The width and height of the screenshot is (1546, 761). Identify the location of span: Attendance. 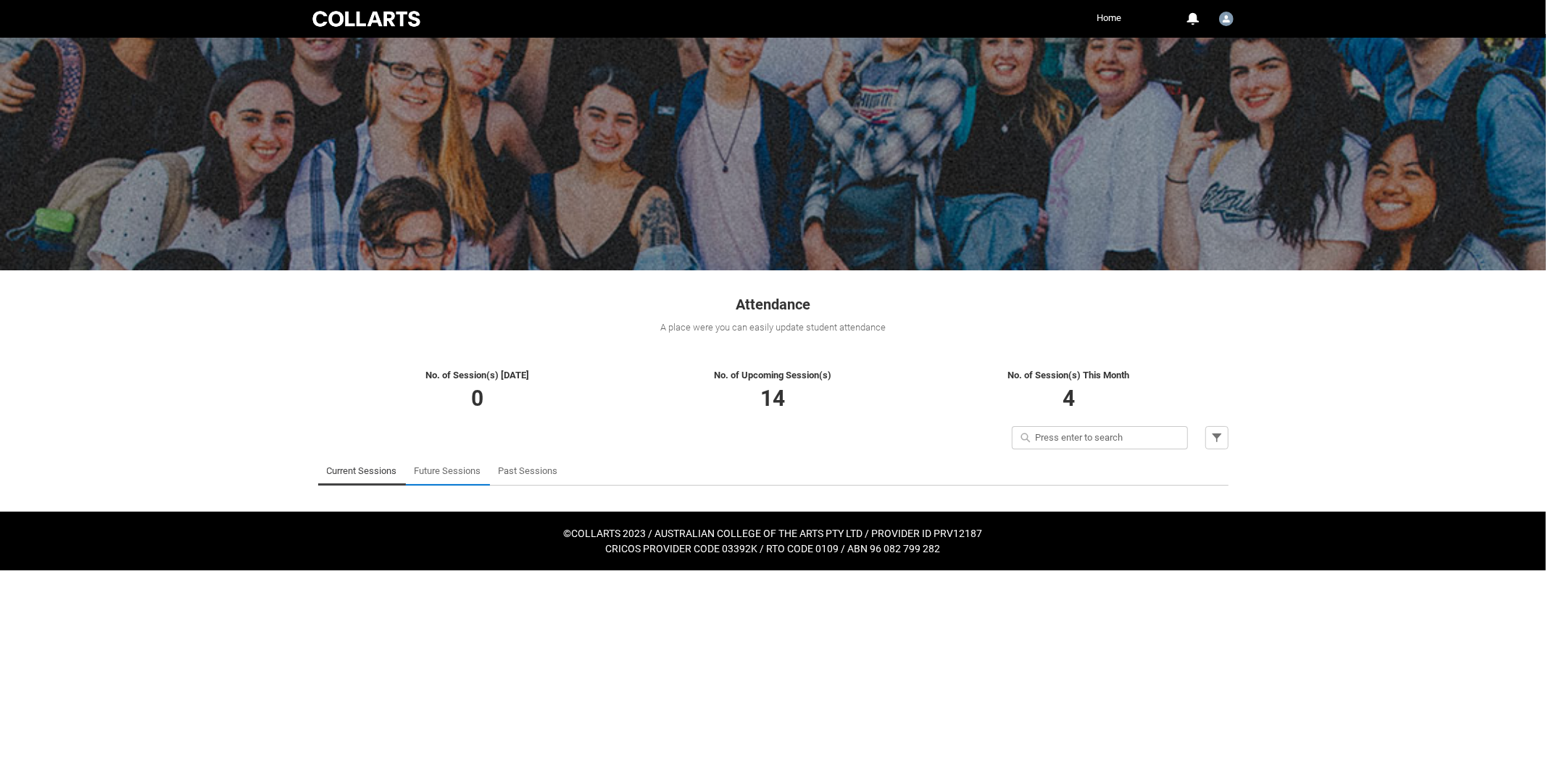
(773, 304).